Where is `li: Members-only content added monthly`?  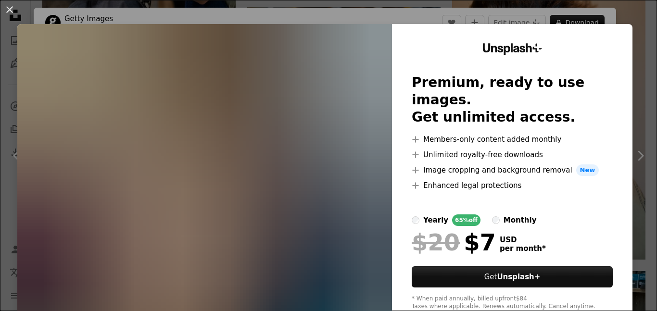 li: Members-only content added monthly is located at coordinates (512, 140).